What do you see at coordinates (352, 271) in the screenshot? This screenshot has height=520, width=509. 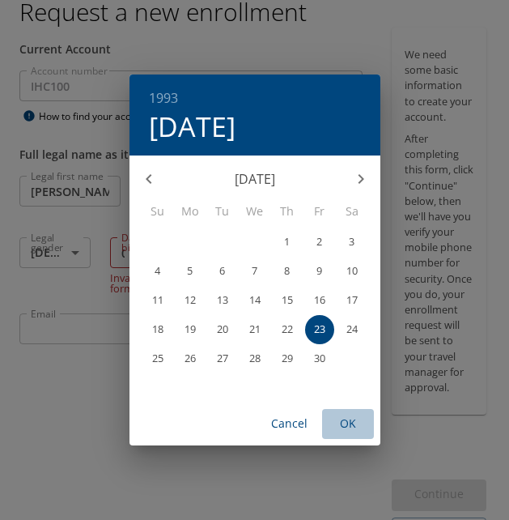 I see `button: 10` at bounding box center [352, 271].